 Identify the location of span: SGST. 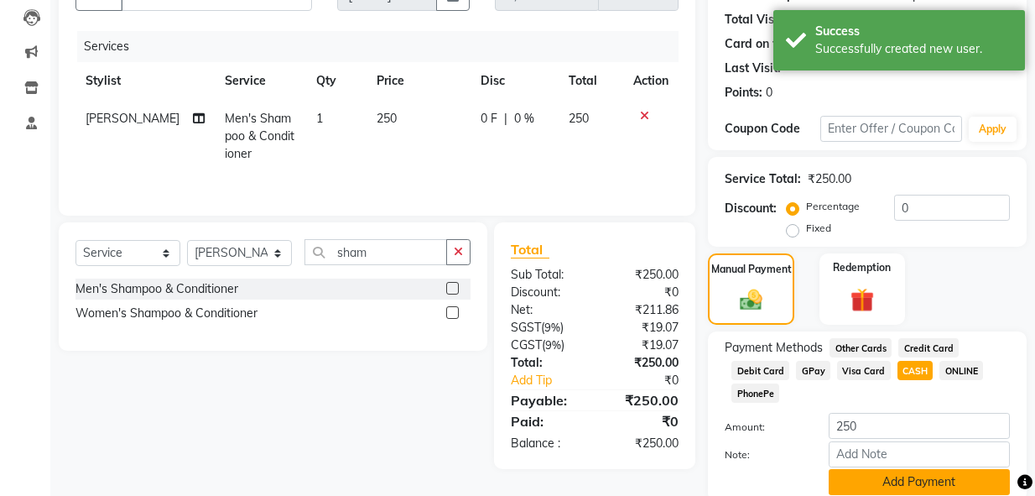
(526, 327).